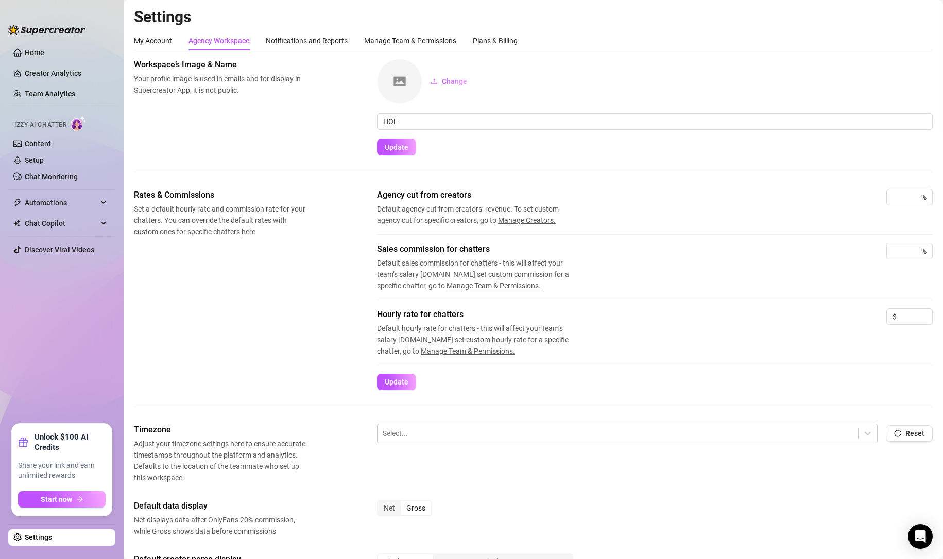 The height and width of the screenshot is (559, 943). What do you see at coordinates (34, 160) in the screenshot?
I see `a: Setup` at bounding box center [34, 160].